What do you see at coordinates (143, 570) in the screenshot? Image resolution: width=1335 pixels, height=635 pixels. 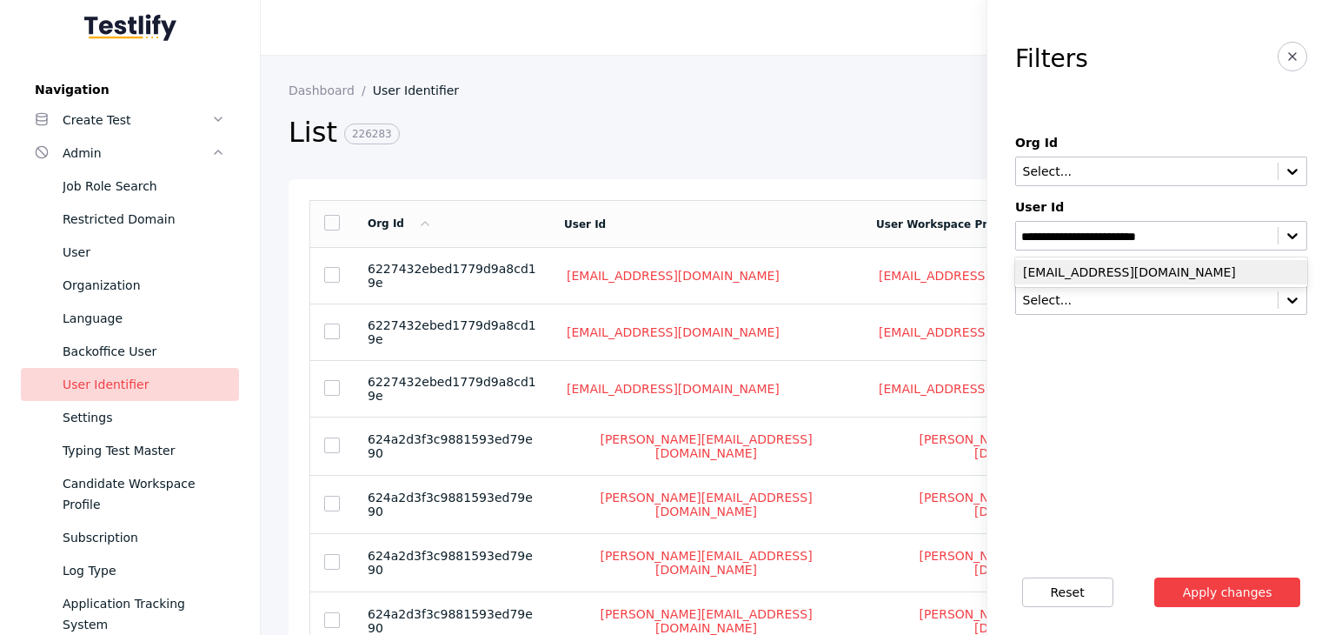 I see `div: Log Type` at bounding box center [143, 570].